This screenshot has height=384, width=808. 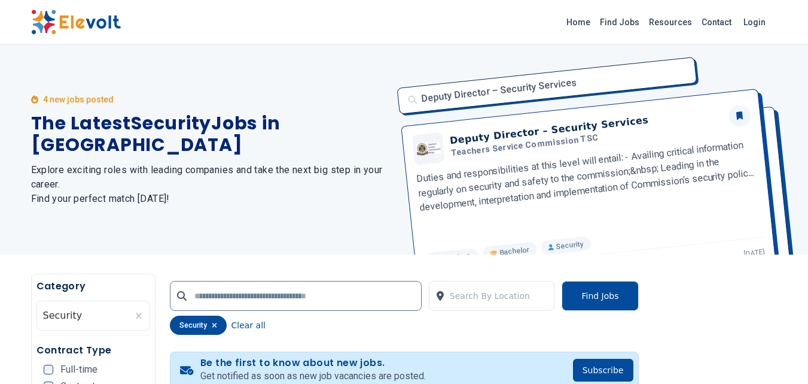 I want to click on p: Get notified as soon as new job vacancies are posted., so click(x=313, y=376).